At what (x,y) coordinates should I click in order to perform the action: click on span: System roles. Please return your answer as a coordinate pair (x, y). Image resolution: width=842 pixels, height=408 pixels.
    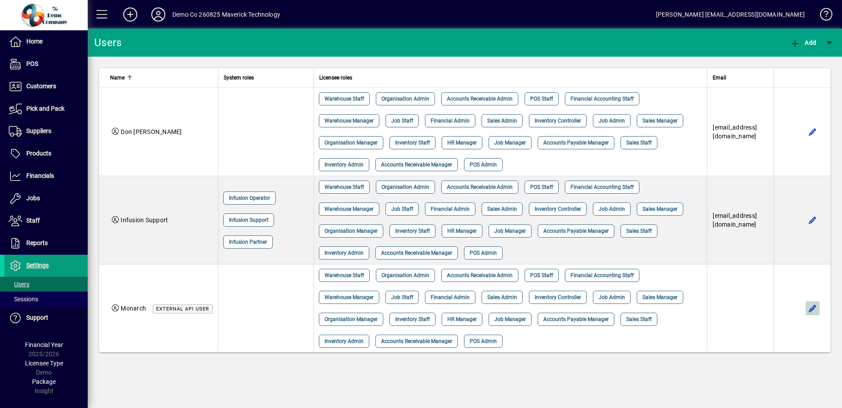
    Looking at the image, I should click on (239, 78).